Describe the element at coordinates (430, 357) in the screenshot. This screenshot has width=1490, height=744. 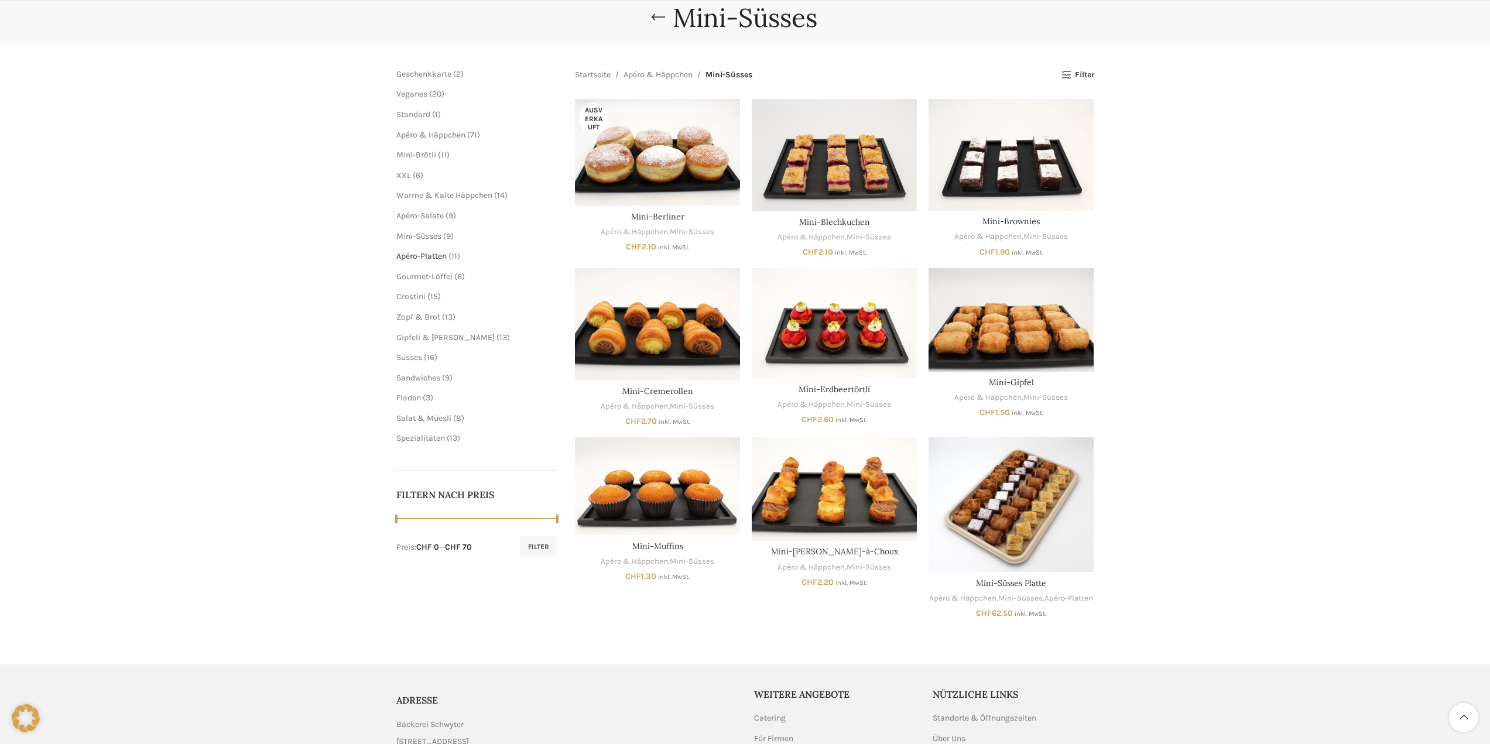
I see `span: 16` at that location.